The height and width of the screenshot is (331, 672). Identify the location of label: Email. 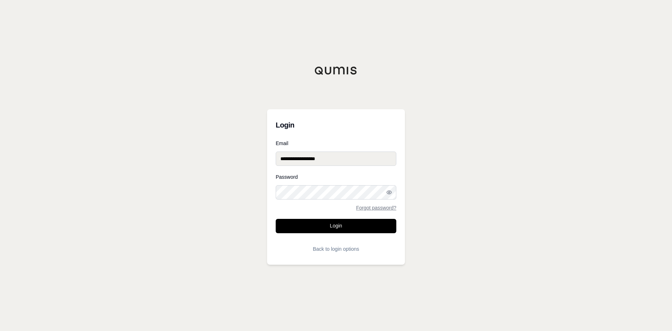
(336, 143).